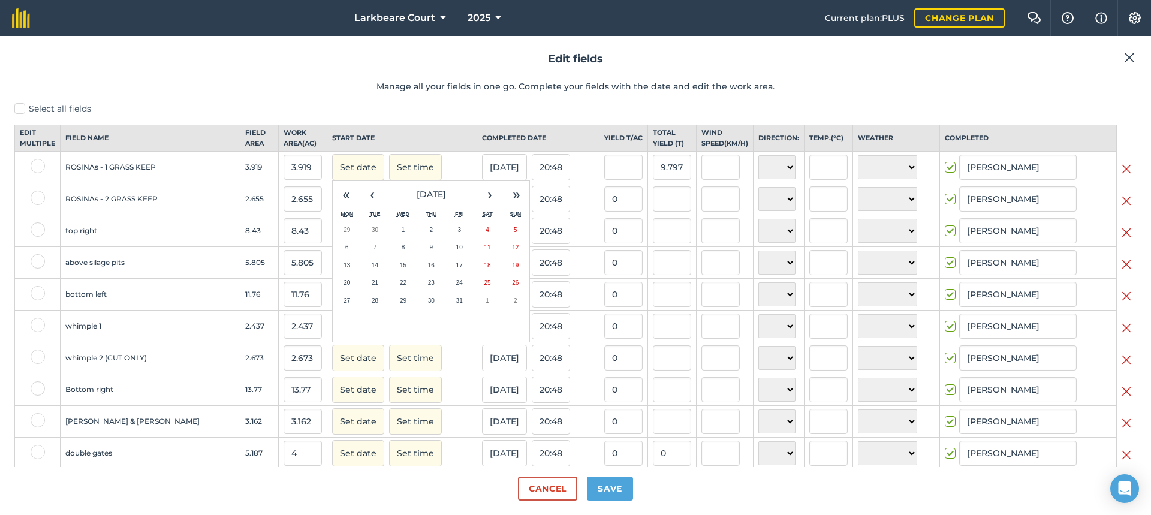  I want to click on span: Larkbeare Court, so click(395, 18).